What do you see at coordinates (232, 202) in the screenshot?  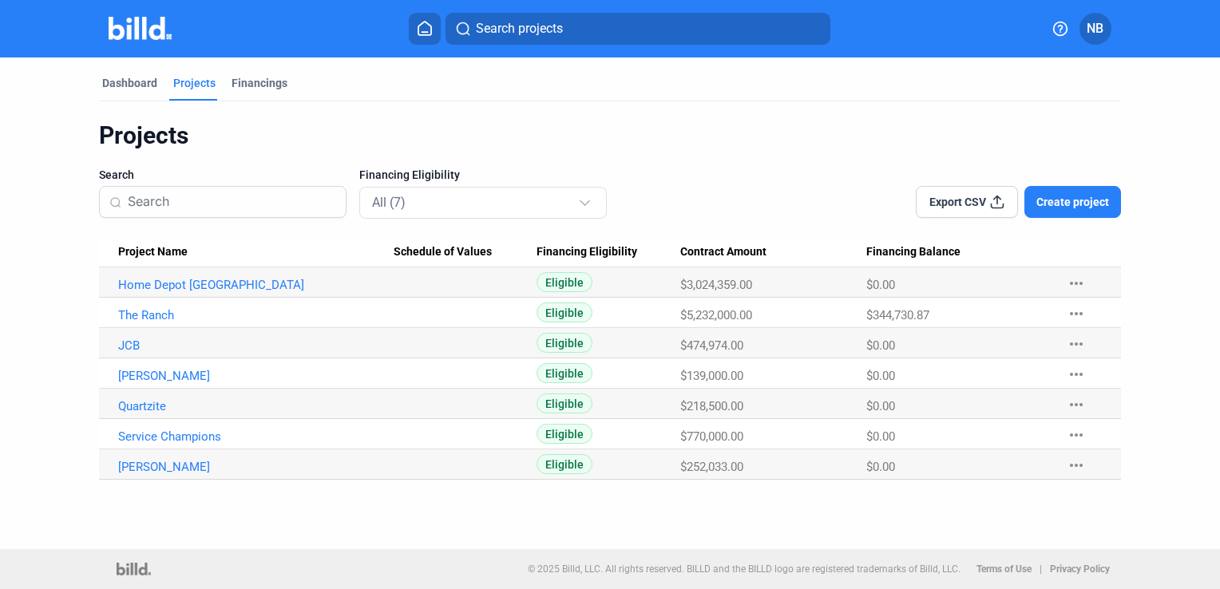 I see `input: Search` at bounding box center [232, 202].